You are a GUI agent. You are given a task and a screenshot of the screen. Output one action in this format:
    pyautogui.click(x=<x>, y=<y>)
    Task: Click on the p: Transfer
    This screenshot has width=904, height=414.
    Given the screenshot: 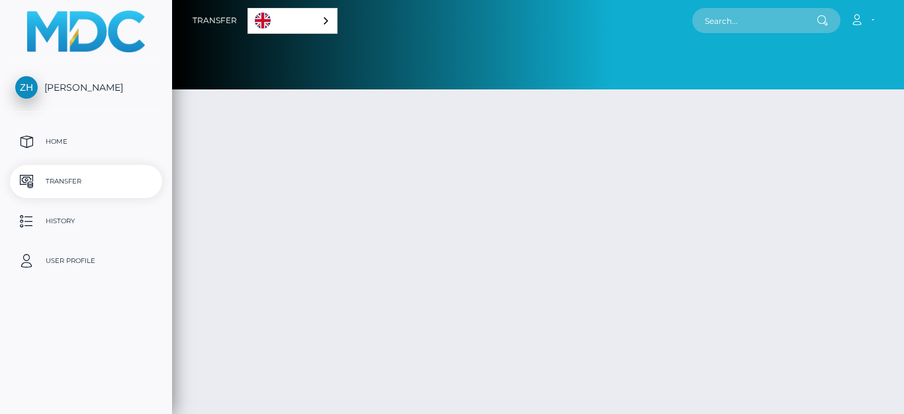 What is the action you would take?
    pyautogui.click(x=86, y=181)
    